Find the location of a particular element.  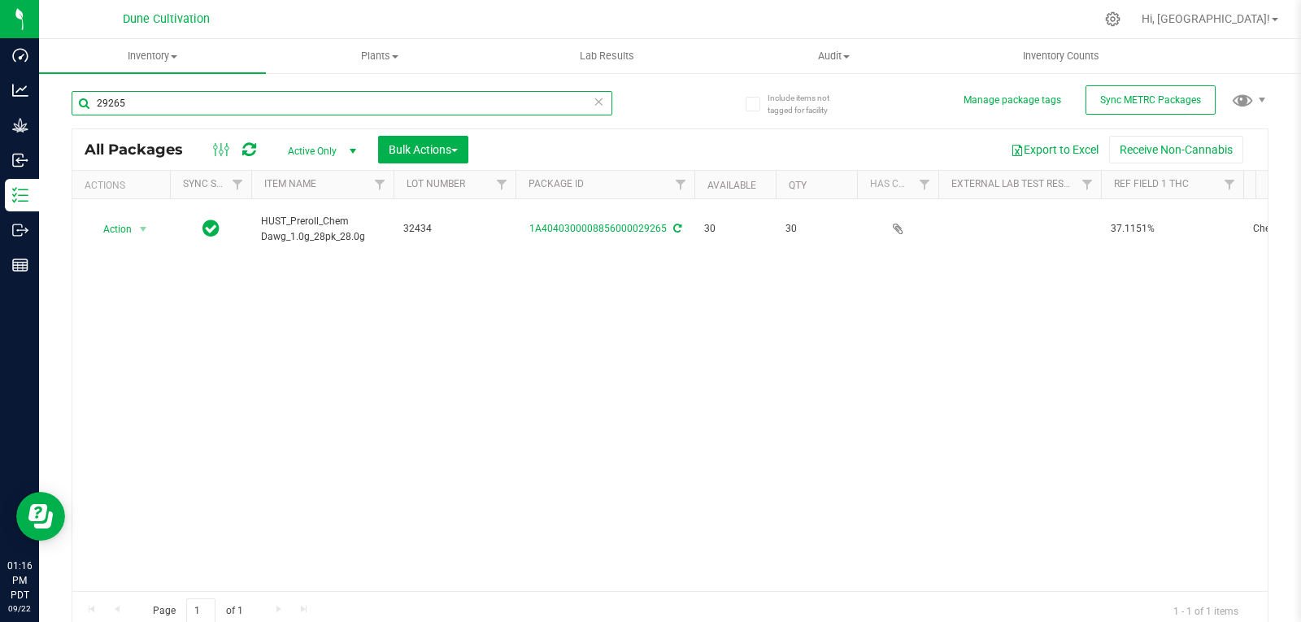

a: Lab Results is located at coordinates (607, 56).